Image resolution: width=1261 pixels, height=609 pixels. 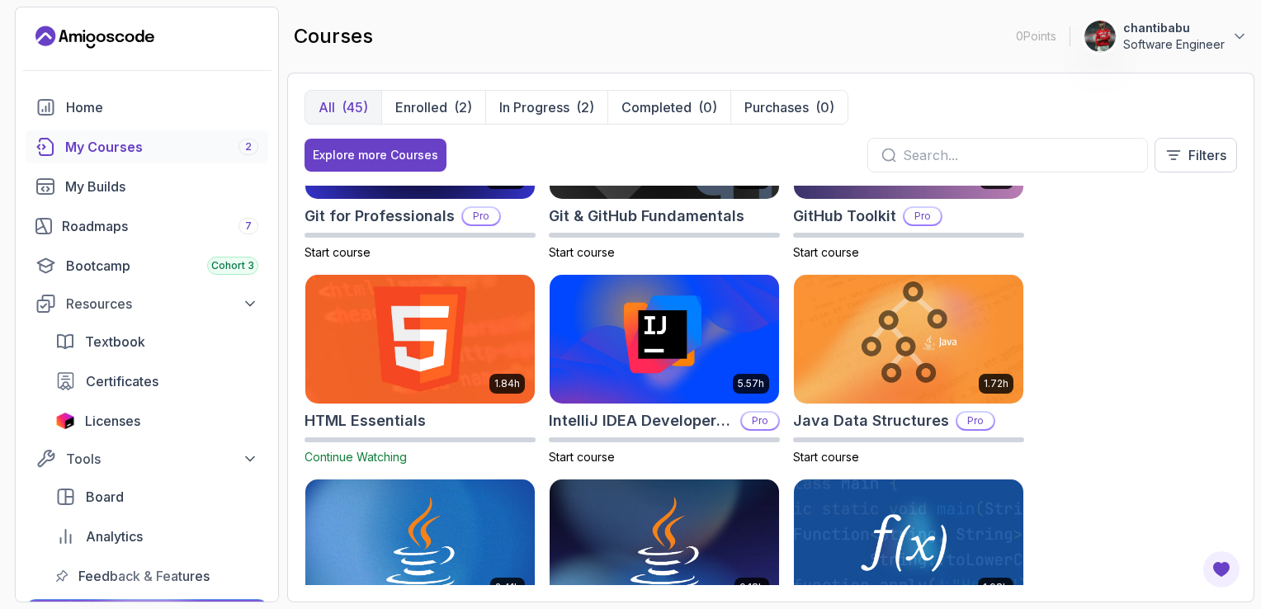 I want to click on h2: Git for Professionals, so click(x=380, y=216).